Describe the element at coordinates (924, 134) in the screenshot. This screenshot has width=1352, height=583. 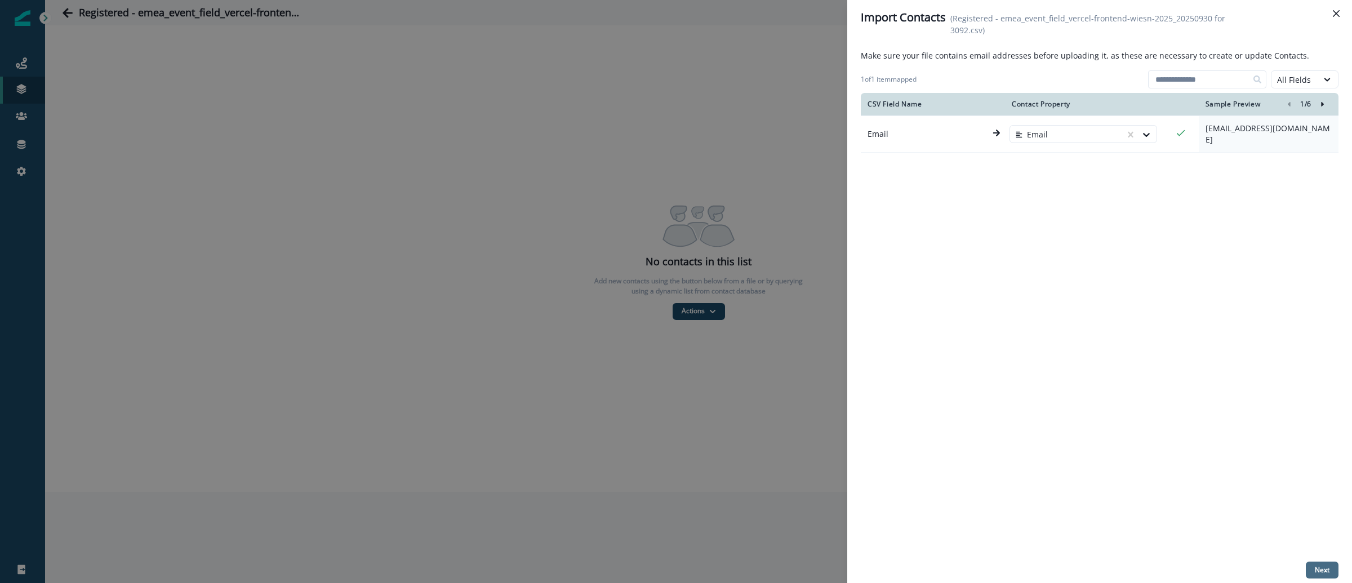
I see `p: Email` at that location.